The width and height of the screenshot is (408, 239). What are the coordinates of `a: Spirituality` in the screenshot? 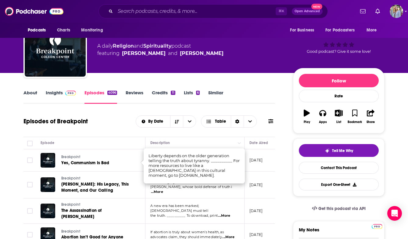 It's located at (157, 46).